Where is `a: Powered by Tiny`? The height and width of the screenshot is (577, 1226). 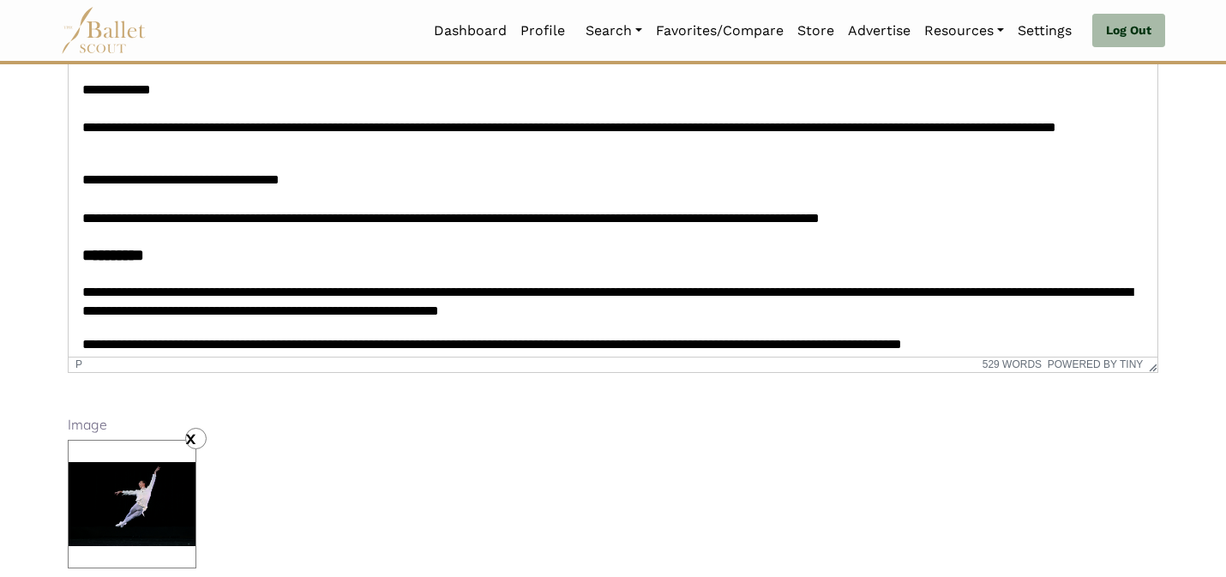
a: Powered by Tiny is located at coordinates (1095, 364).